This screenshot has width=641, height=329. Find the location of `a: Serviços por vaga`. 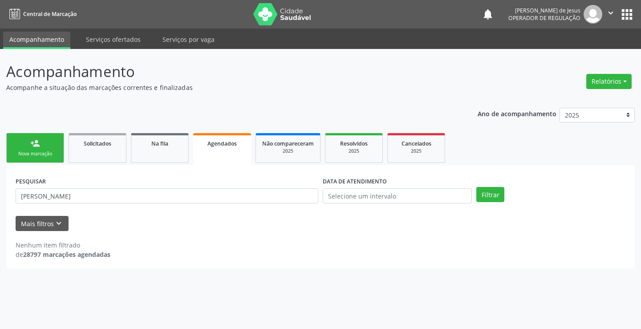

a: Serviços por vaga is located at coordinates (188, 39).